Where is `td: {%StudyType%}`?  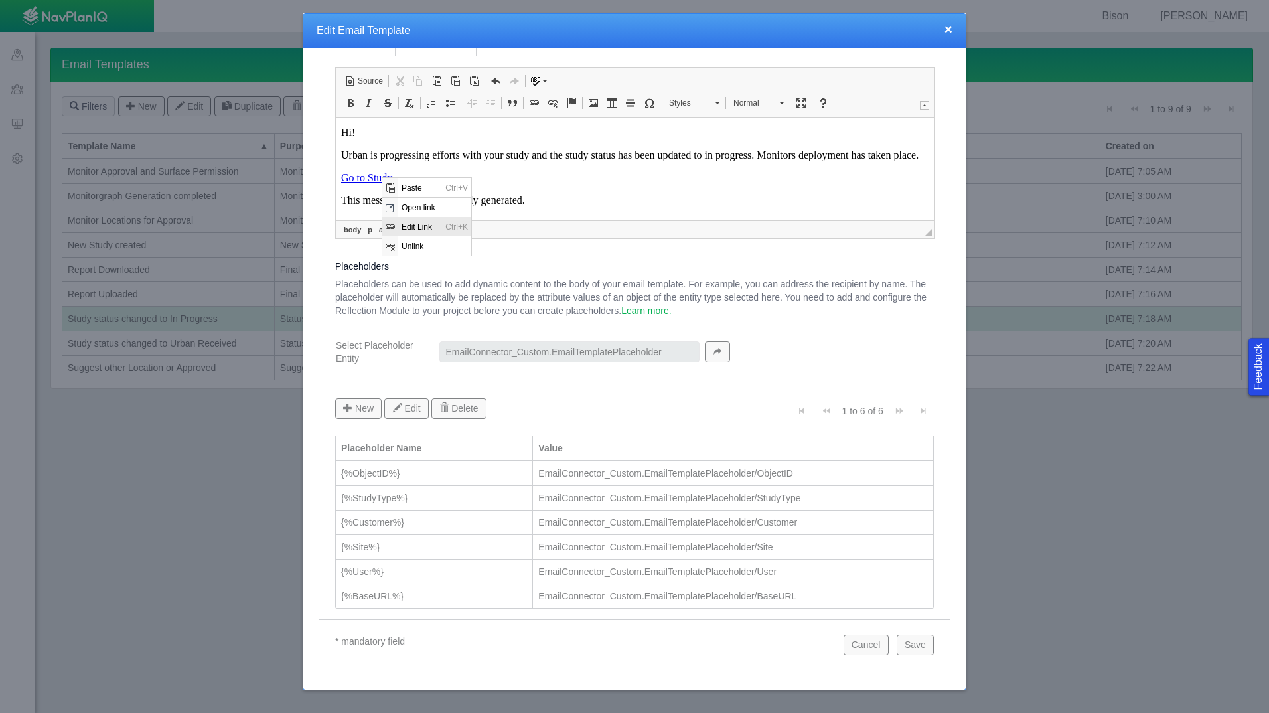
td: {%StudyType%} is located at coordinates (434, 498).